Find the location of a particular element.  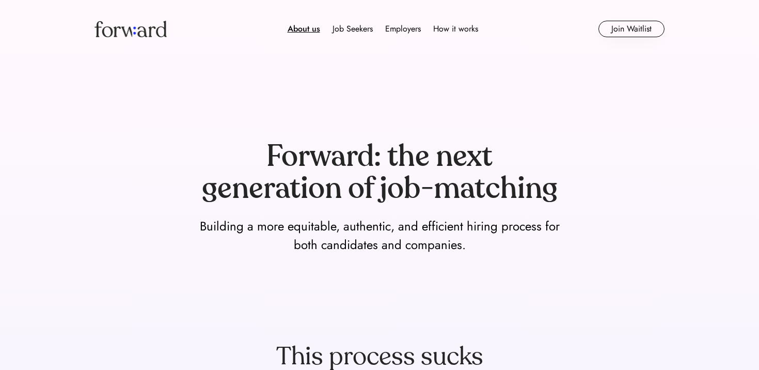

div: Building a more equitable, authentic, and efficient hiring process for both candidates and compan... is located at coordinates (380, 236).